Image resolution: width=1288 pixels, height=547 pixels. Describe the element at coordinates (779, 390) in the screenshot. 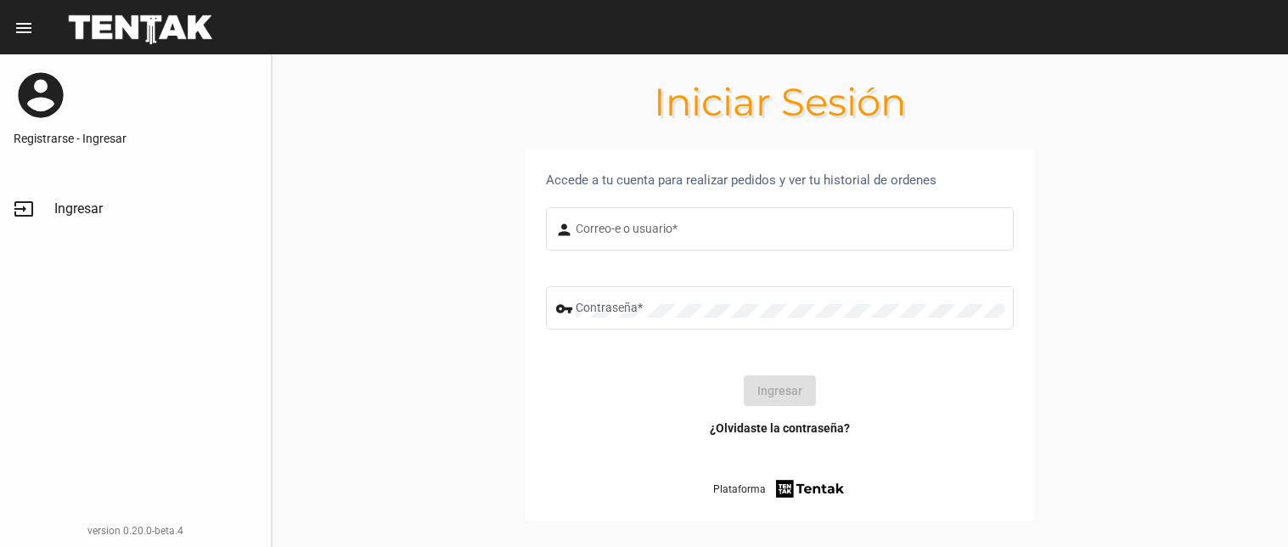

I see `button: Ingresar` at that location.